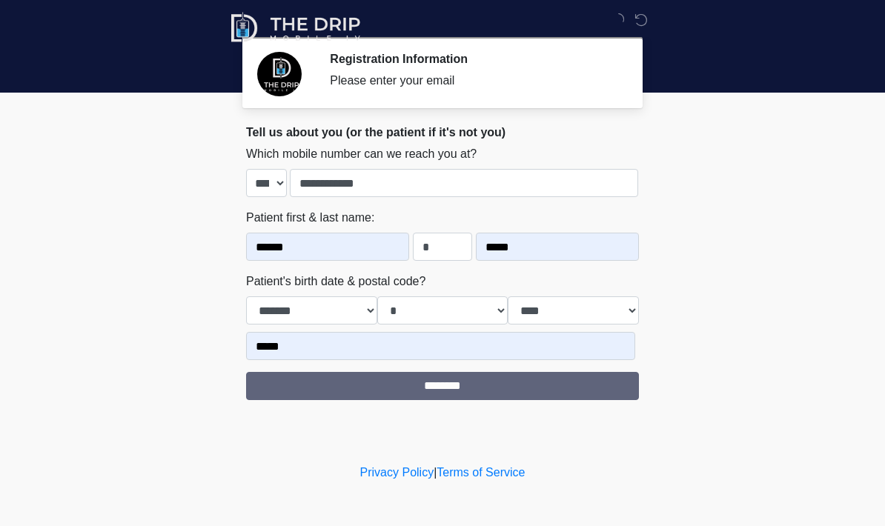 The width and height of the screenshot is (885, 526). I want to click on img: The Drip Mobile IV Logo, so click(297, 27).